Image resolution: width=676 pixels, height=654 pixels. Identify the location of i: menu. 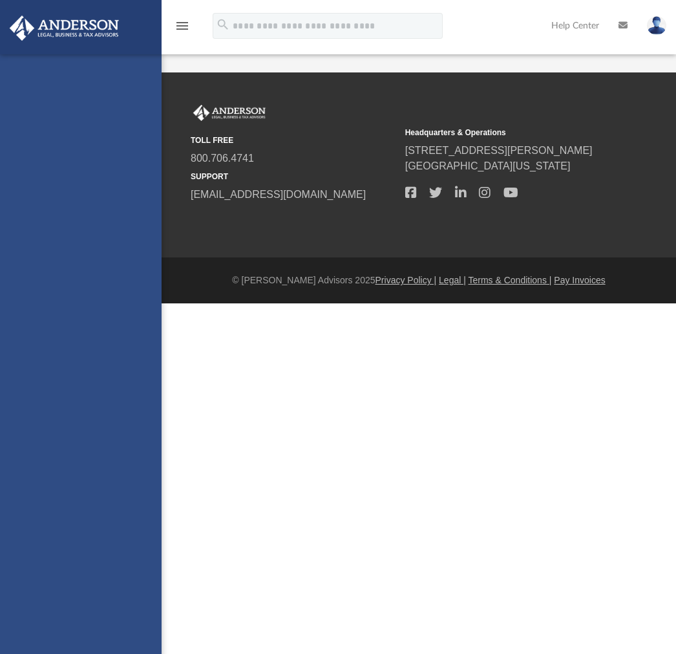
(182, 26).